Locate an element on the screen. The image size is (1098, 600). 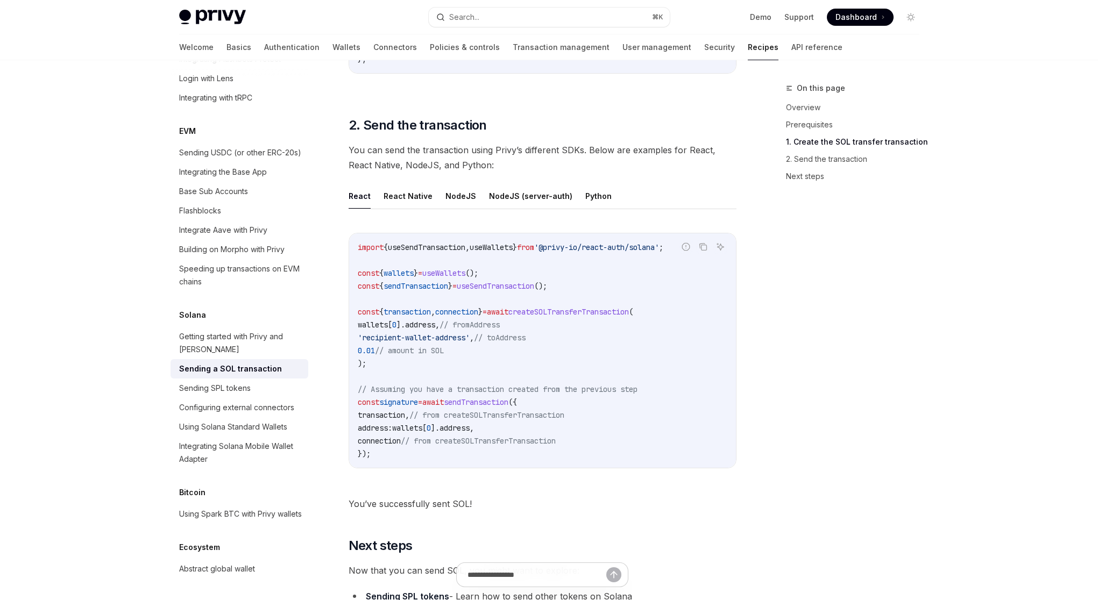
h5: EVM is located at coordinates (187, 131).